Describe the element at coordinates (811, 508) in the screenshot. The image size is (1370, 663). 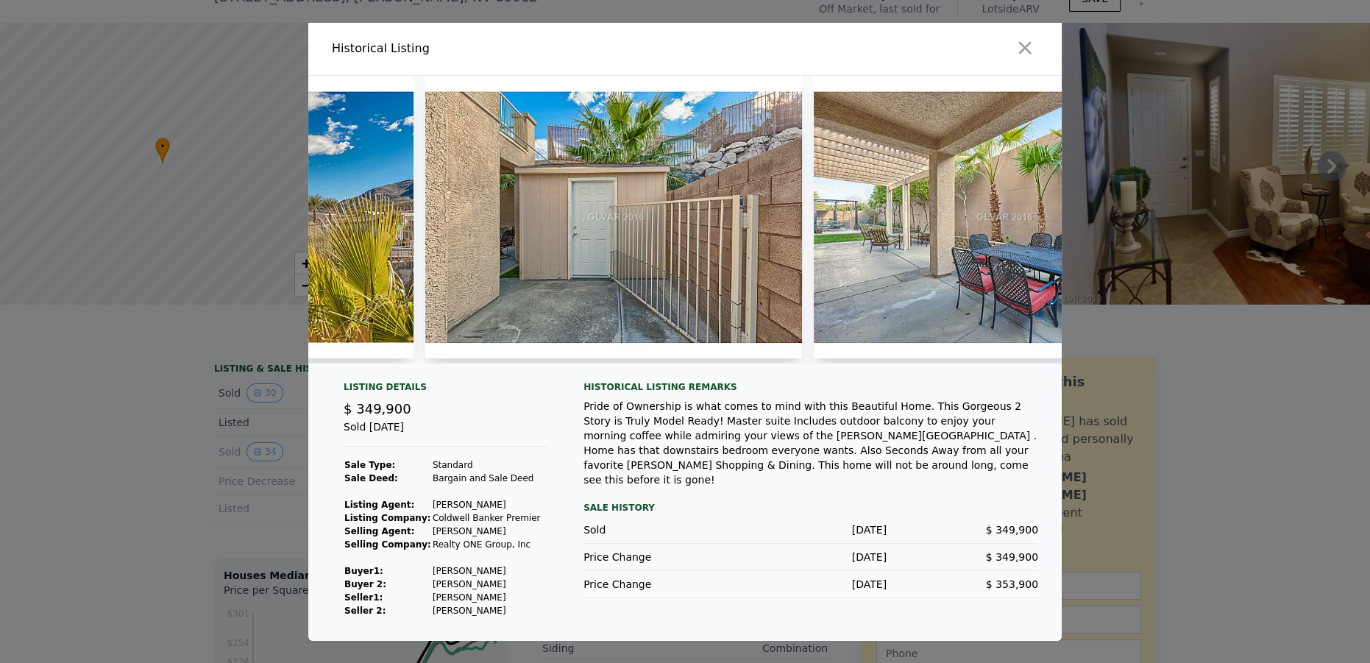
I see `div: Sale History` at that location.